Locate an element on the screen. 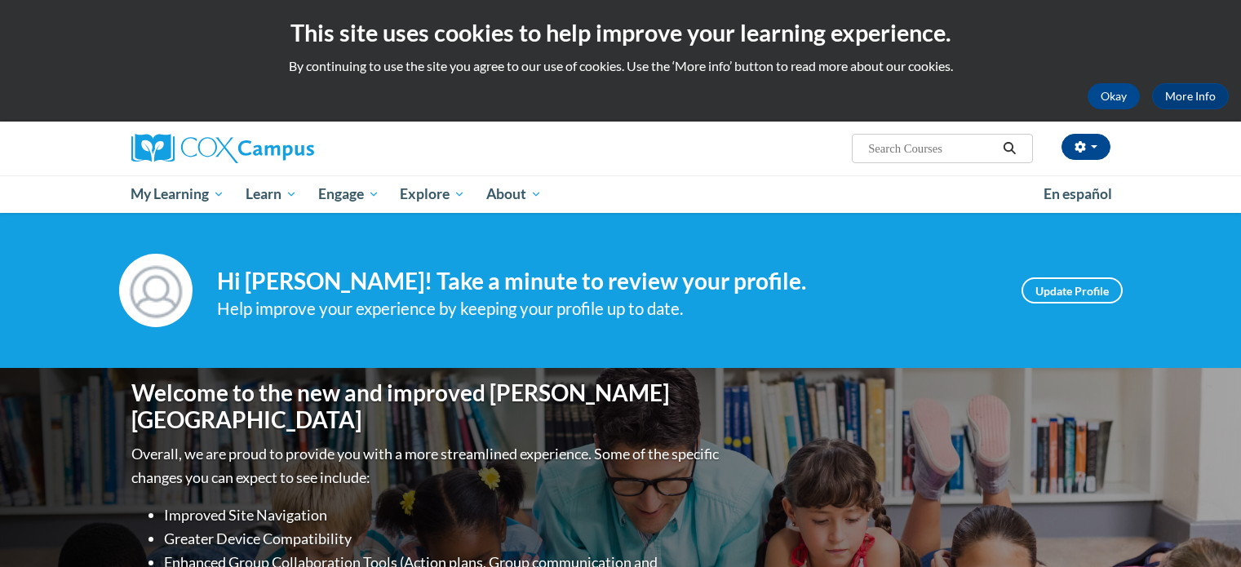  span: Engage is located at coordinates (348, 194).